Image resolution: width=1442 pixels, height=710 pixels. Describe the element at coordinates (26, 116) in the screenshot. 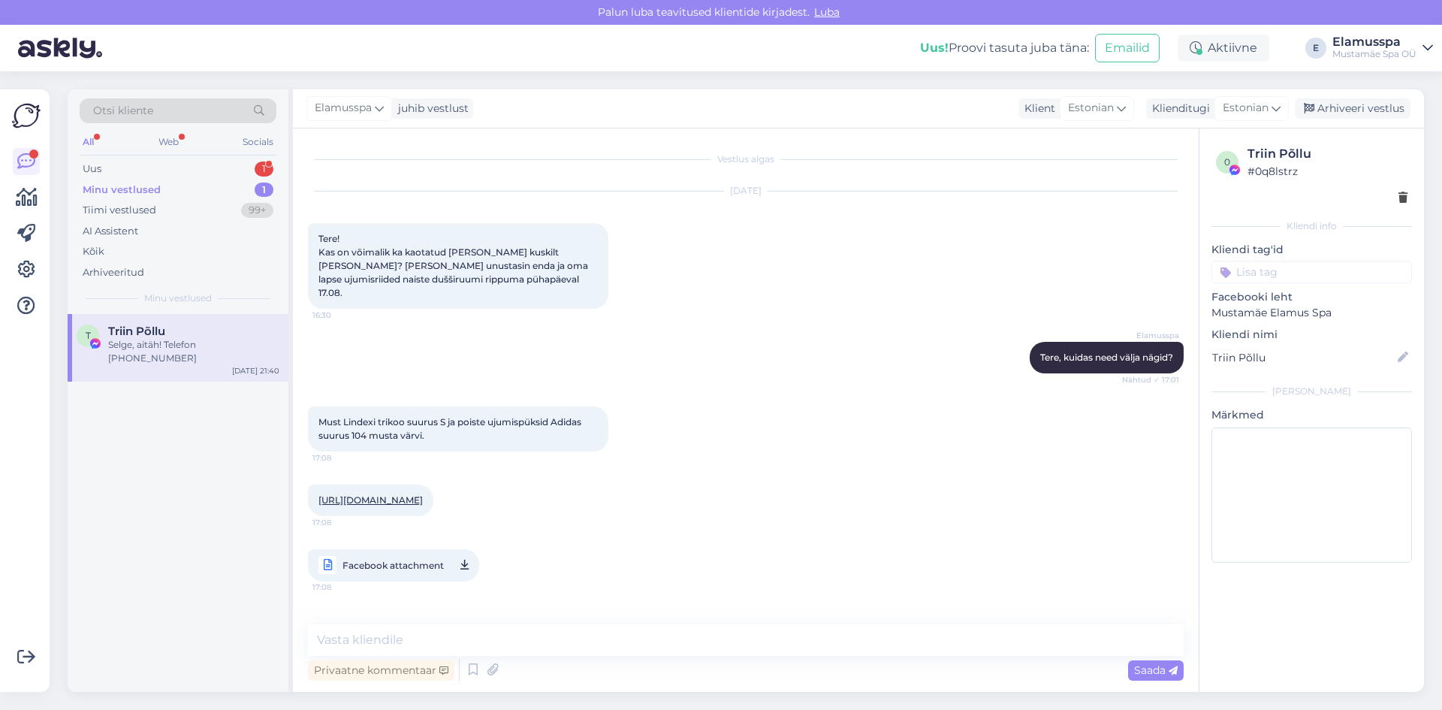

I see `img: Askly Logo` at that location.